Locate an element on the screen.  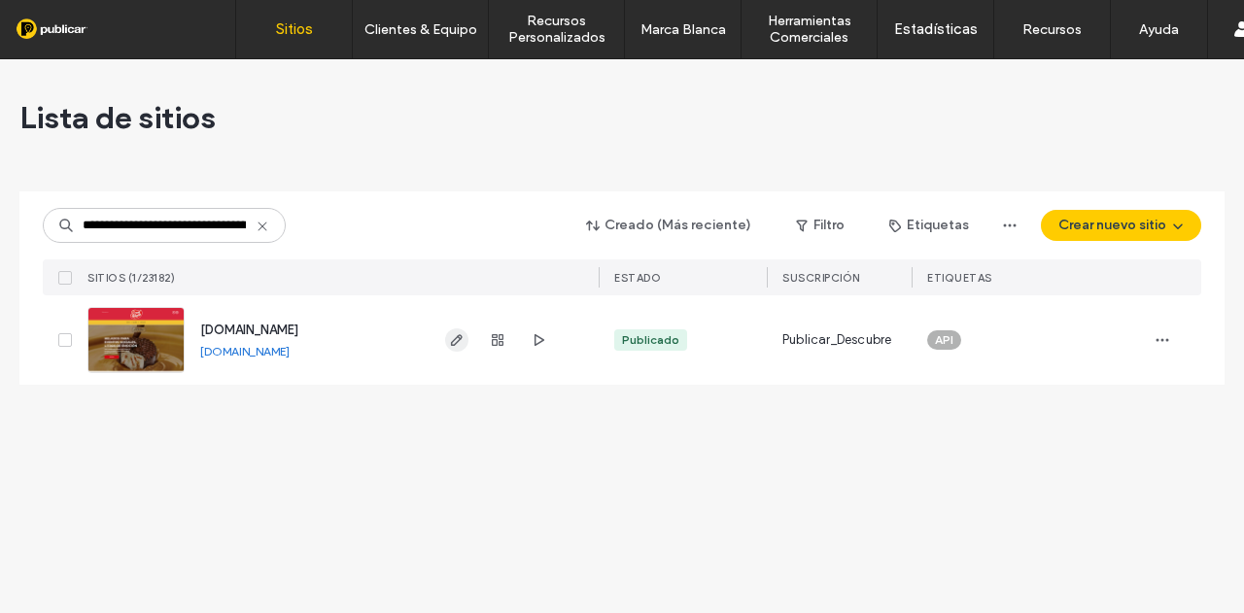
button: Creado (Más reciente) is located at coordinates (669, 225).